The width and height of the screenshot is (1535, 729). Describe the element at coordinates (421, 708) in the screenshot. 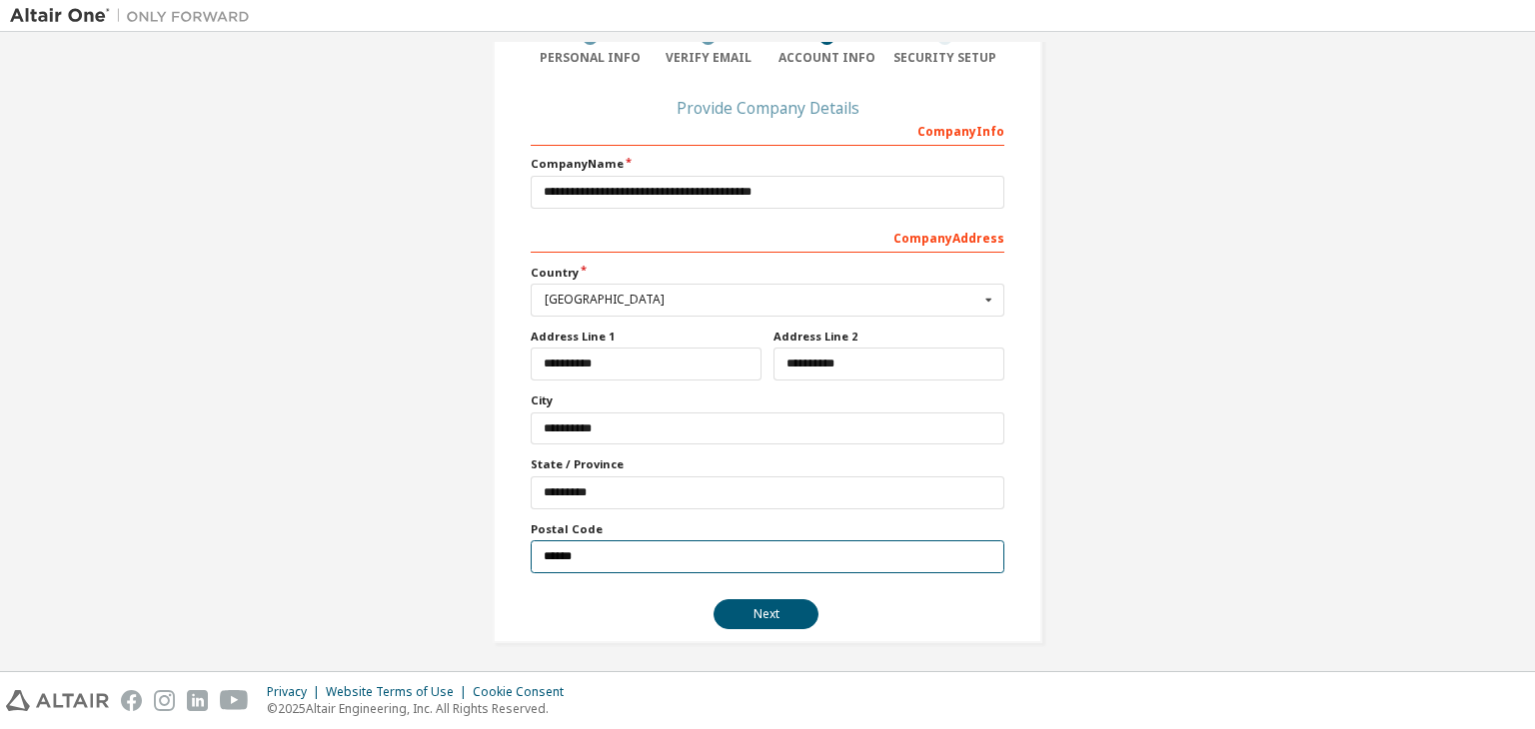

I see `p: © 2025 Altair Engineering, Inc. All Rights Reserved.` at that location.